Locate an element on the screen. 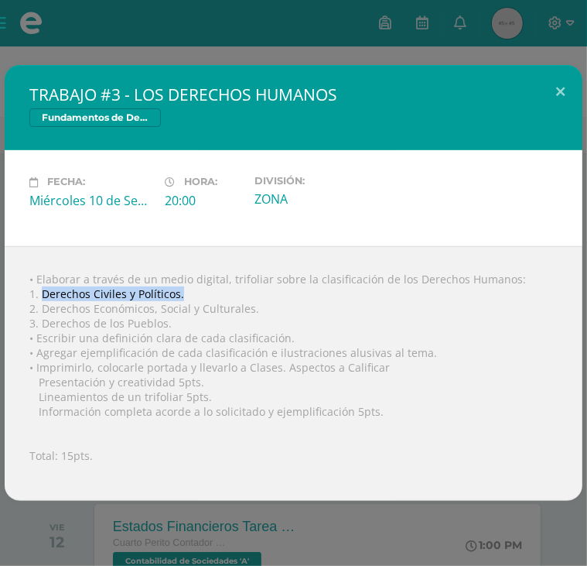  button: Close (Esc) is located at coordinates (560, 91).